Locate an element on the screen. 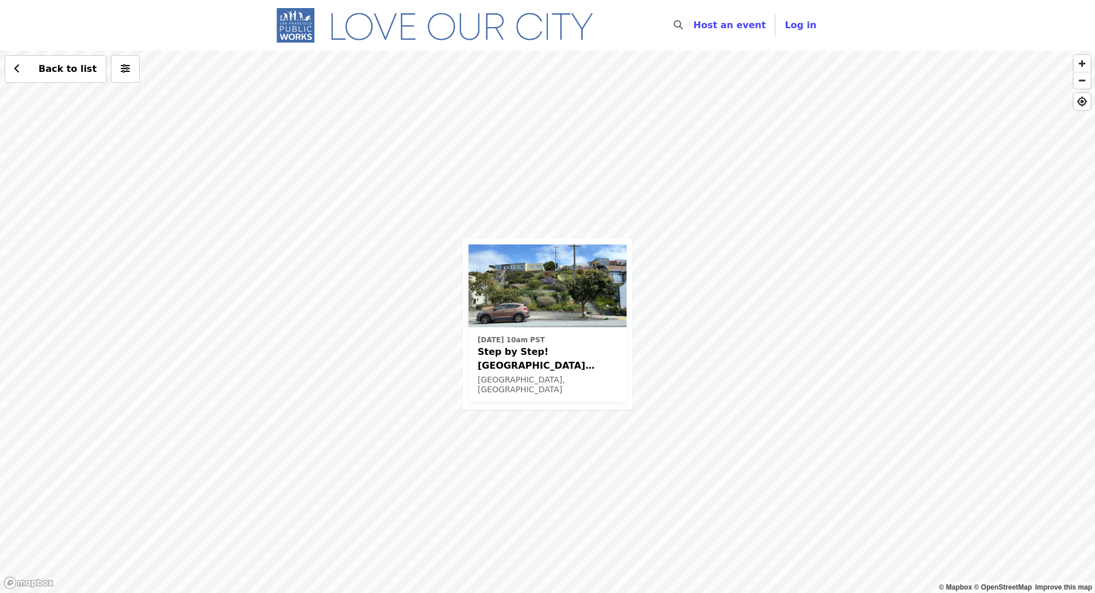 The width and height of the screenshot is (1095, 593). i: chevron-left icon is located at coordinates (17, 68).